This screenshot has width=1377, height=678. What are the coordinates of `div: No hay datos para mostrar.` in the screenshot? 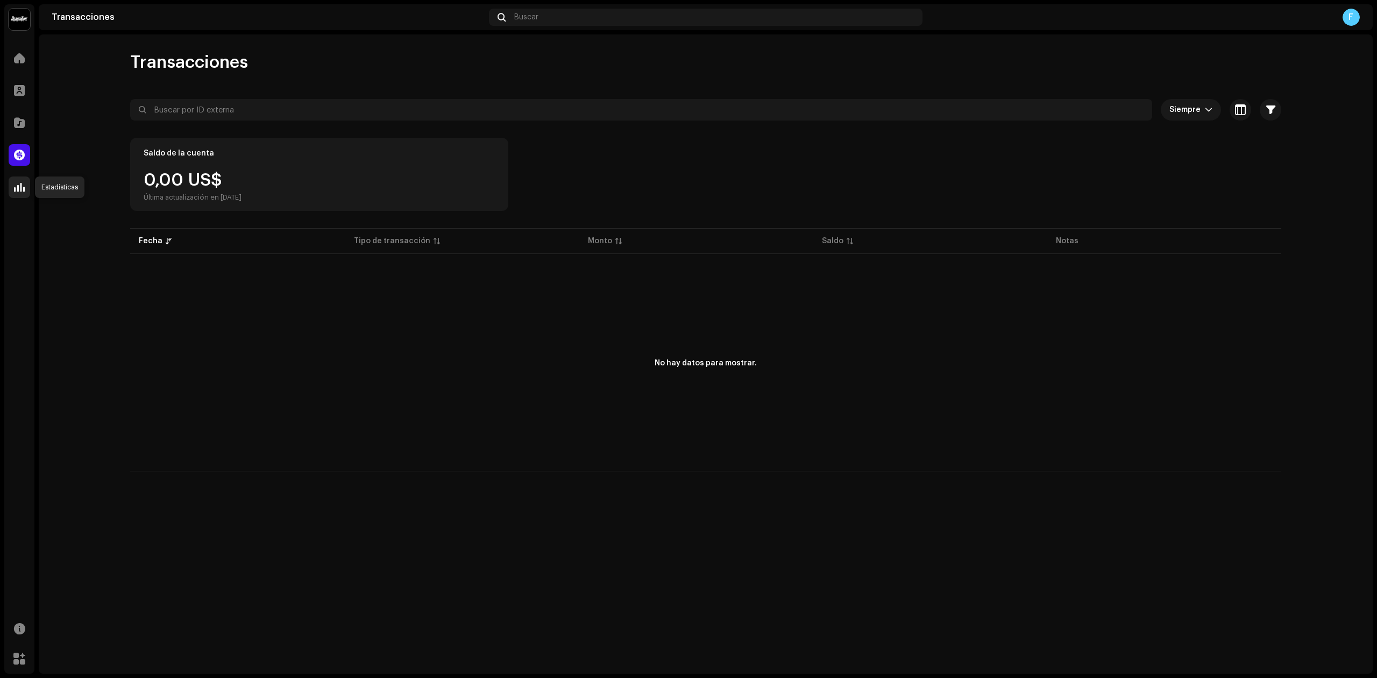 It's located at (706, 363).